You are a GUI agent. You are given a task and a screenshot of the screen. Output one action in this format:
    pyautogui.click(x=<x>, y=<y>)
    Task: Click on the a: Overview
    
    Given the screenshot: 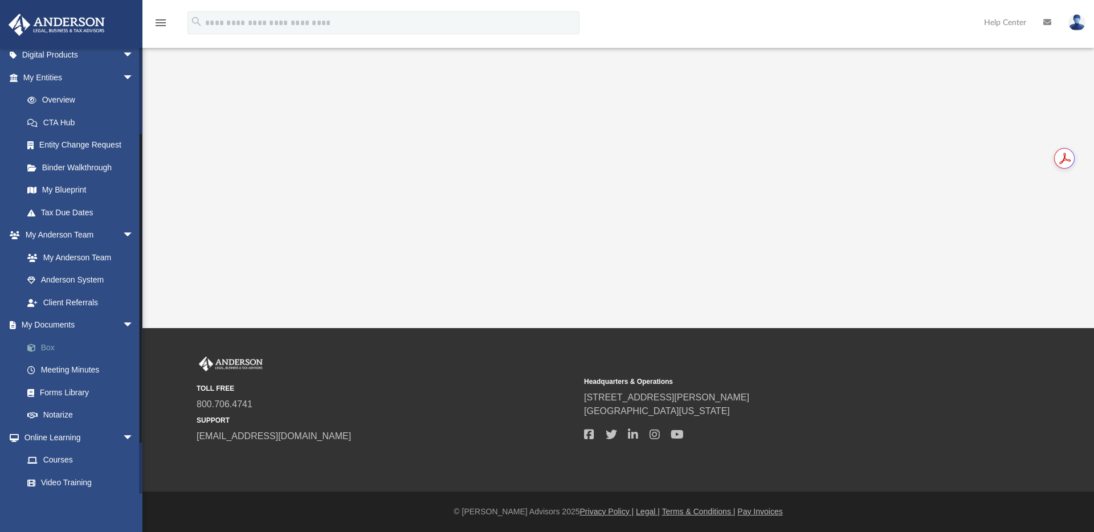 What is the action you would take?
    pyautogui.click(x=83, y=100)
    